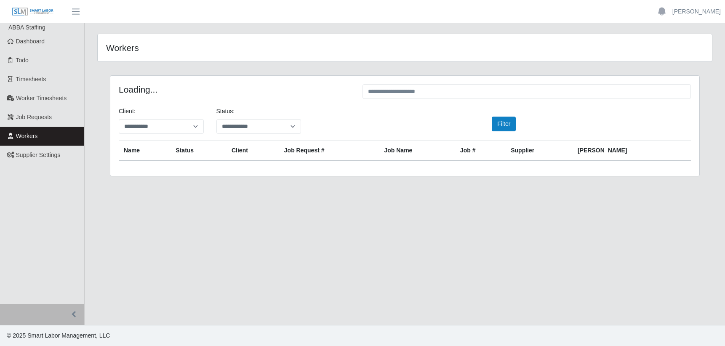 The height and width of the screenshot is (346, 725). What do you see at coordinates (27, 136) in the screenshot?
I see `span: Workers` at bounding box center [27, 136].